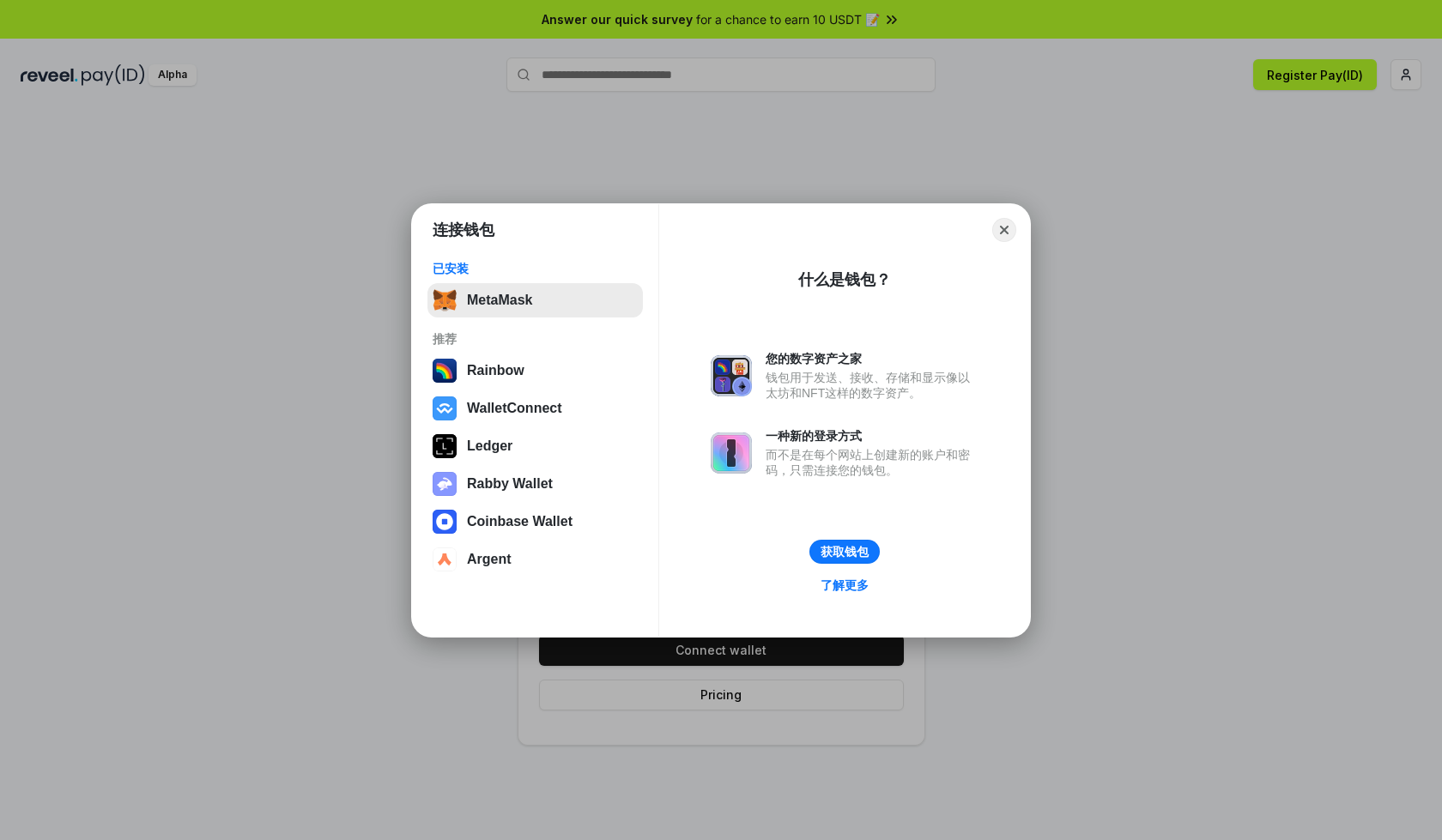 The height and width of the screenshot is (840, 1442). Describe the element at coordinates (509, 483) in the screenshot. I see `div: Rabby Wallet` at that location.